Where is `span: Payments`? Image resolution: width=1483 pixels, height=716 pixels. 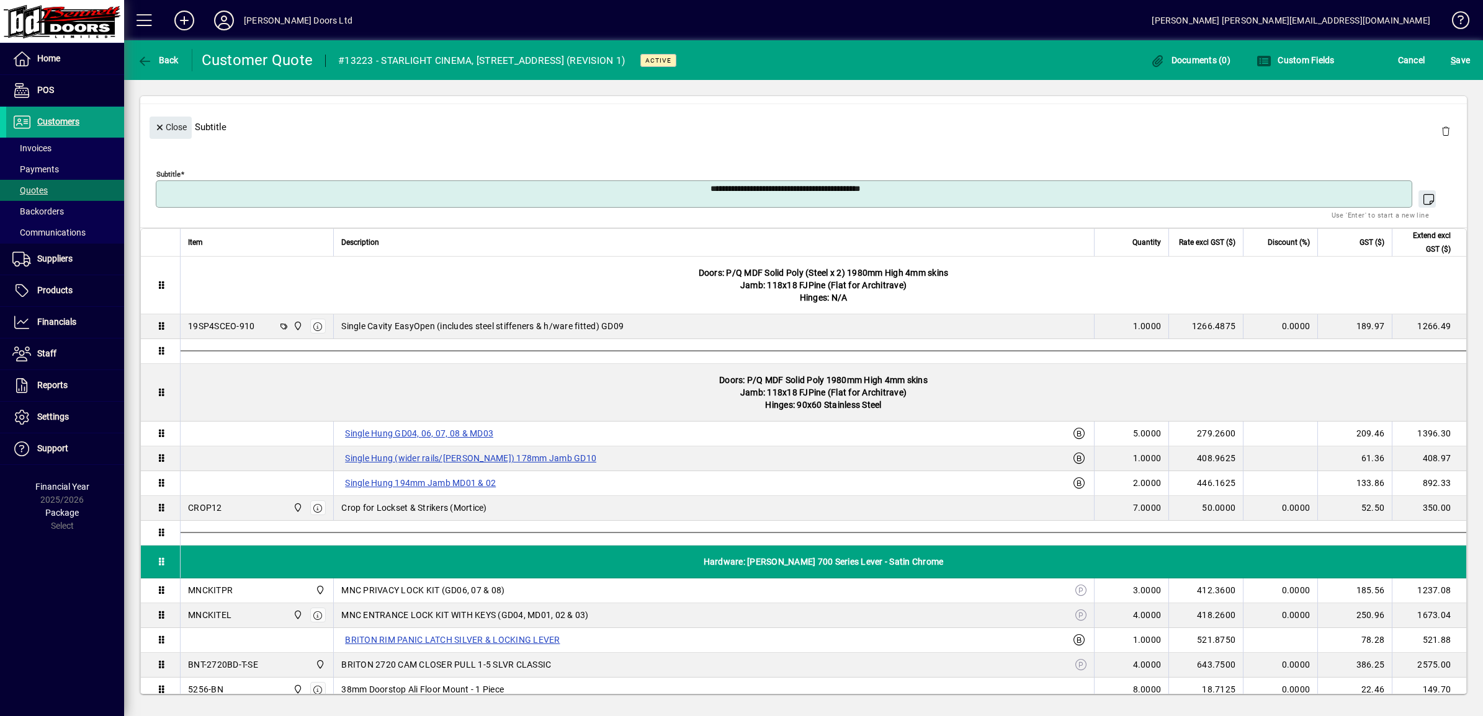
span: Payments is located at coordinates (35, 169).